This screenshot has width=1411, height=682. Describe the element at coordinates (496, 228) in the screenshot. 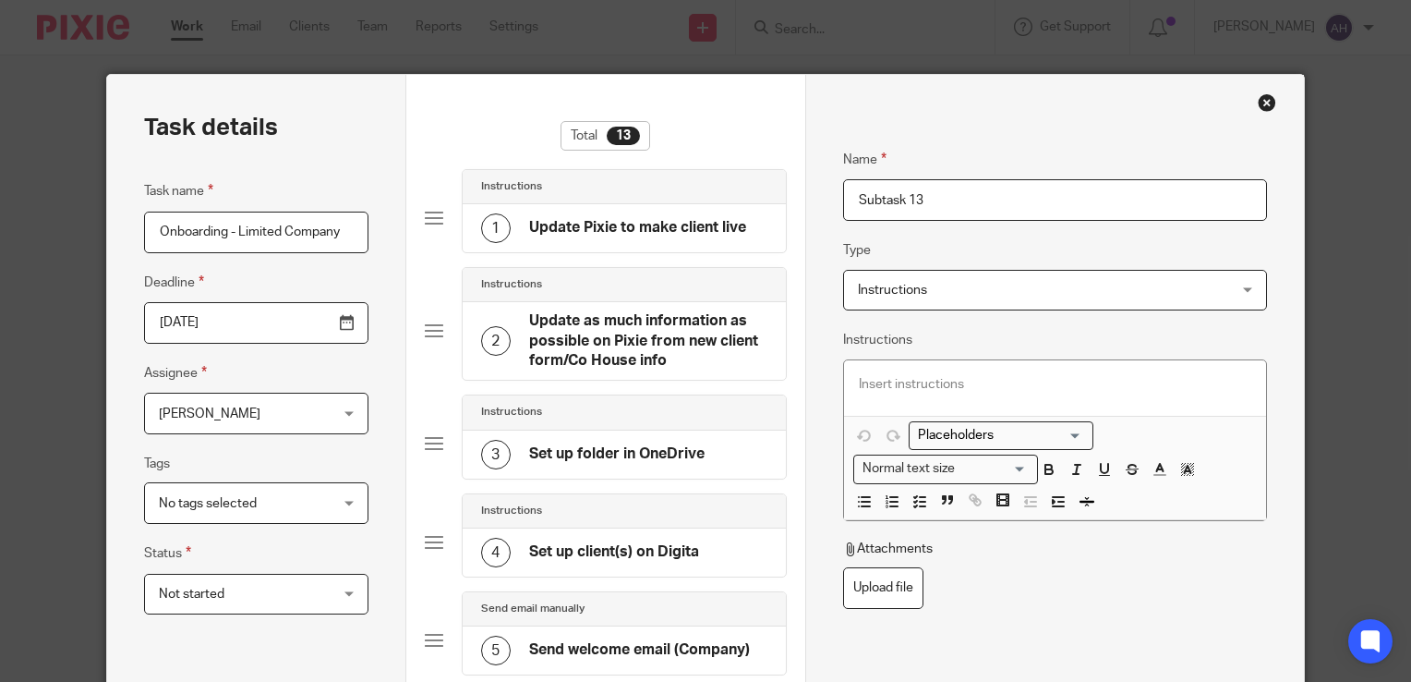

I see `div: 1` at that location.